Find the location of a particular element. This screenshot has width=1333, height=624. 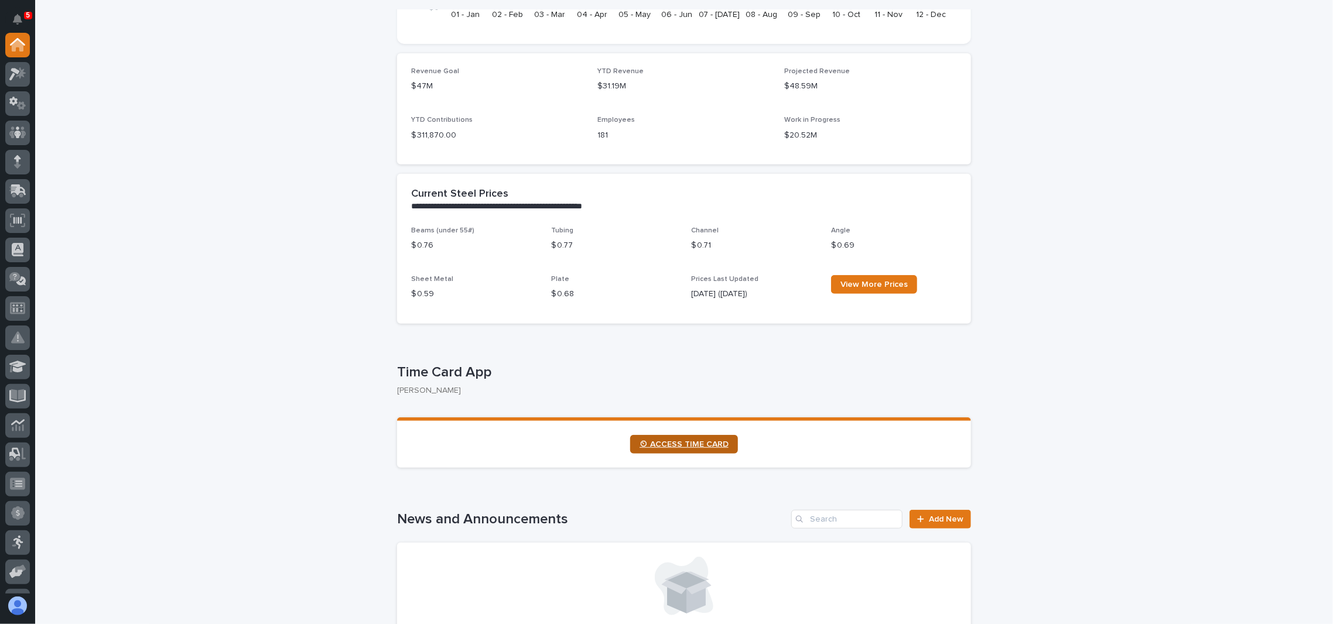

div: Notifications5 is located at coordinates (22, 23).